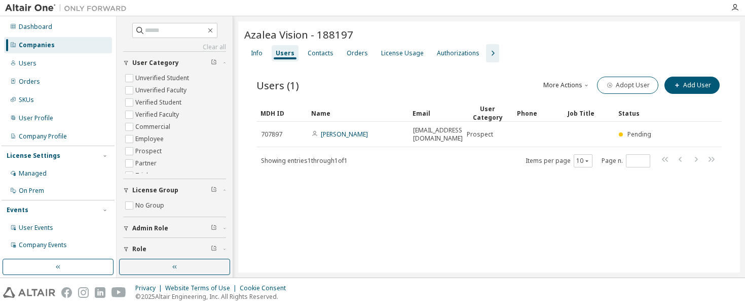 This screenshot has height=307, width=745. What do you see at coordinates (150, 228) in the screenshot?
I see `span: Admin Role` at bounding box center [150, 228].